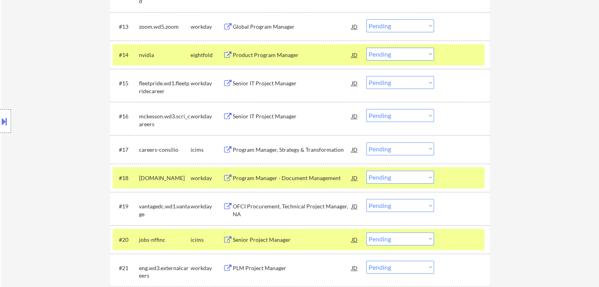  I want to click on div: zoom.wd5.zoom, so click(164, 27).